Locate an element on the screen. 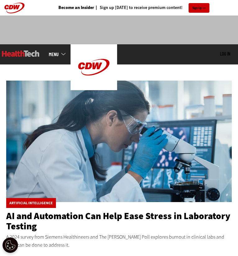 This screenshot has height=256, width=238. h3: Become an Insider is located at coordinates (76, 8).